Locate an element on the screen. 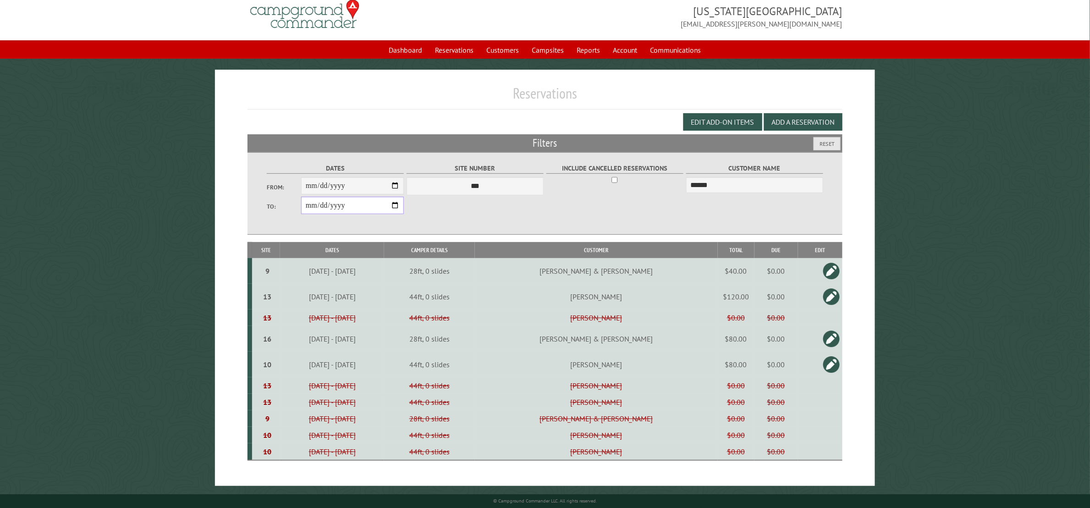 This screenshot has height=508, width=1090. label: Customer Name is located at coordinates (754, 168).